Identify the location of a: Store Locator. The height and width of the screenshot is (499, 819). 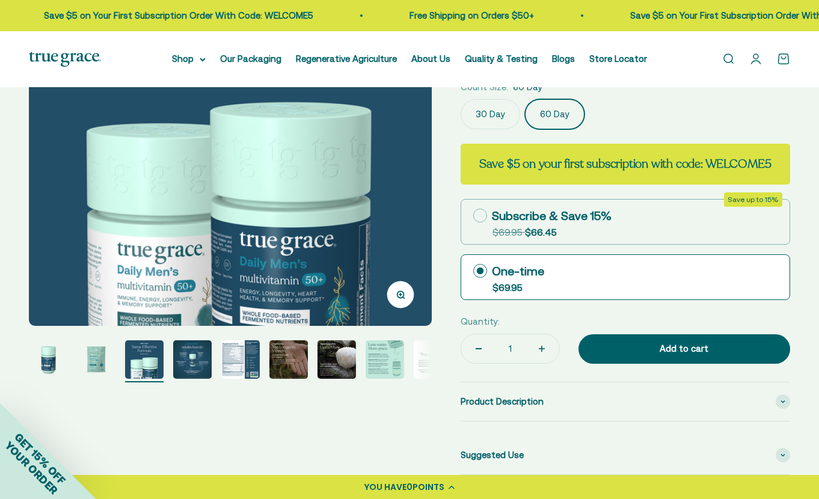
(618, 58).